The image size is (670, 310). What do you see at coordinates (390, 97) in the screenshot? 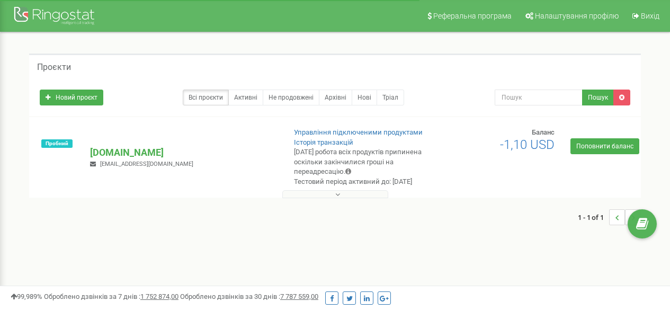
I see `a: Тріал` at bounding box center [390, 97].